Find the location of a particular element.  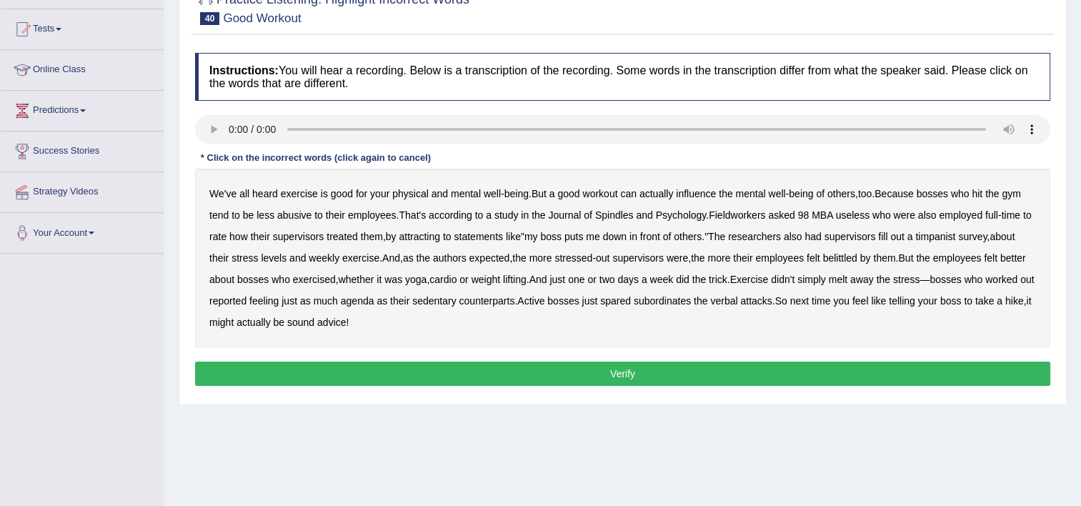

b: cardio is located at coordinates (443, 279).